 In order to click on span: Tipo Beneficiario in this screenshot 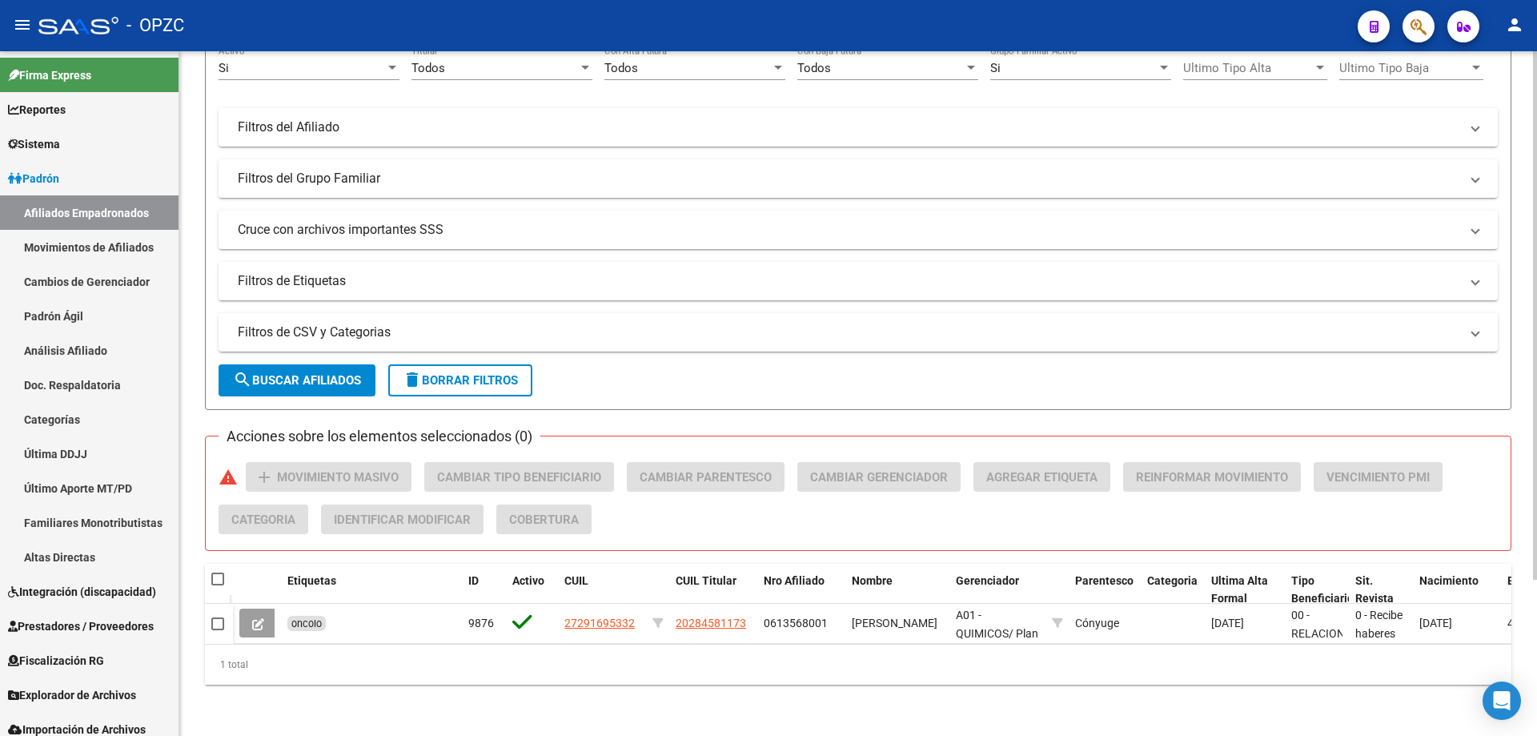, I will do `click(1322, 589)`.